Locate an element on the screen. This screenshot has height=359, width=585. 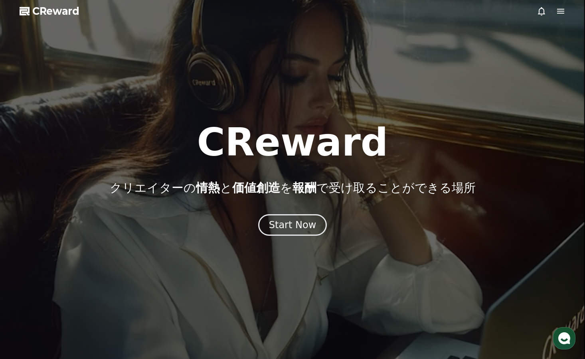
a: Start Now is located at coordinates (292, 226).